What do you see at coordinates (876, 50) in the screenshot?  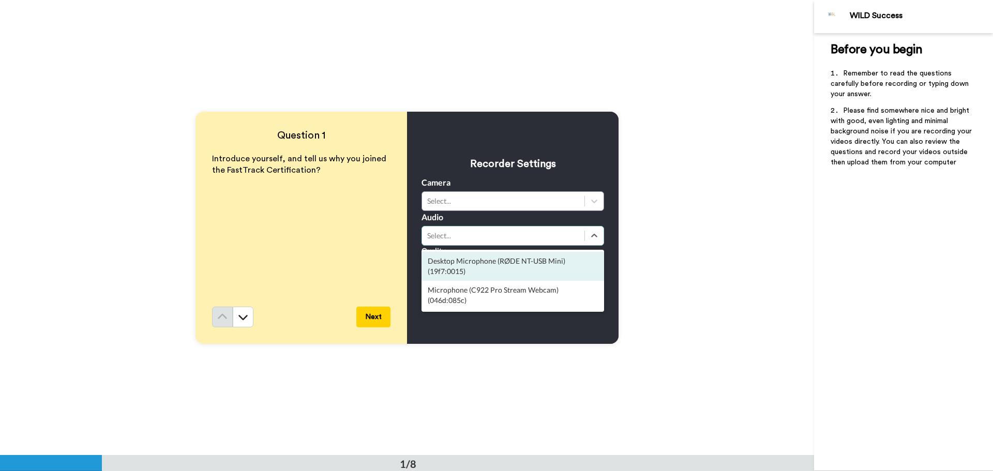 I see `span: Before you begin` at bounding box center [876, 50].